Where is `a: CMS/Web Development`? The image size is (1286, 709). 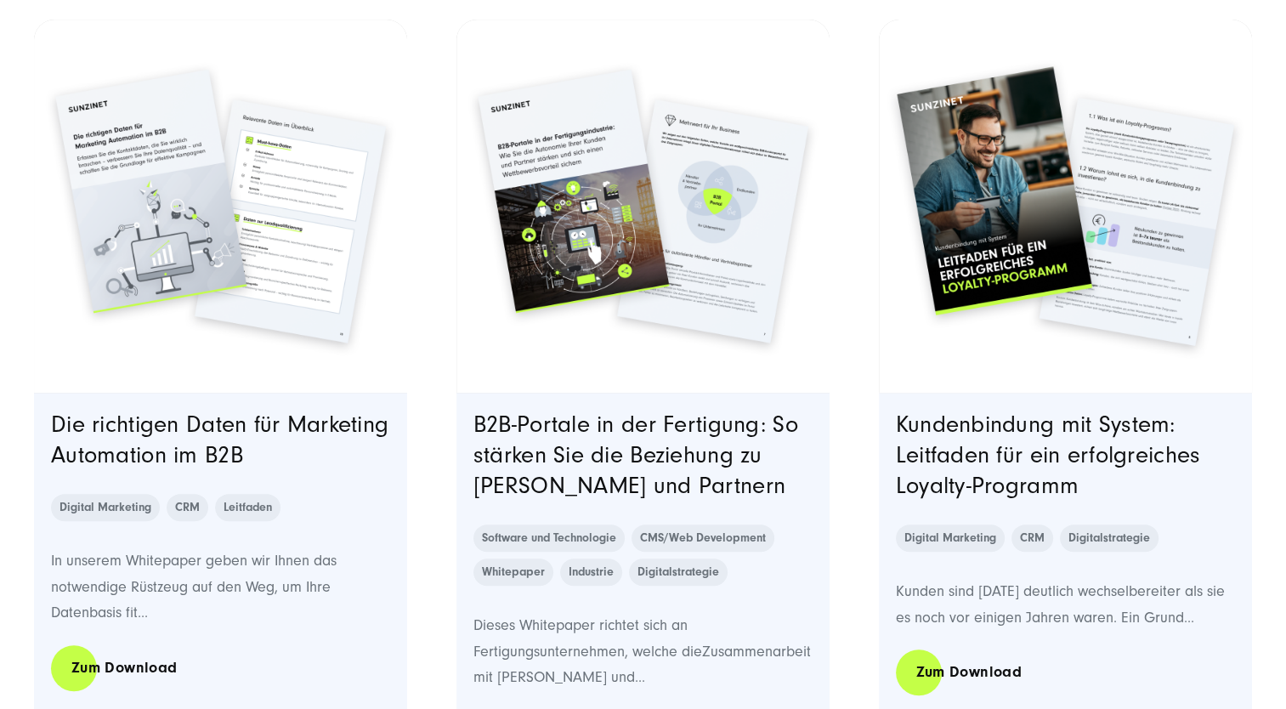 a: CMS/Web Development is located at coordinates (703, 538).